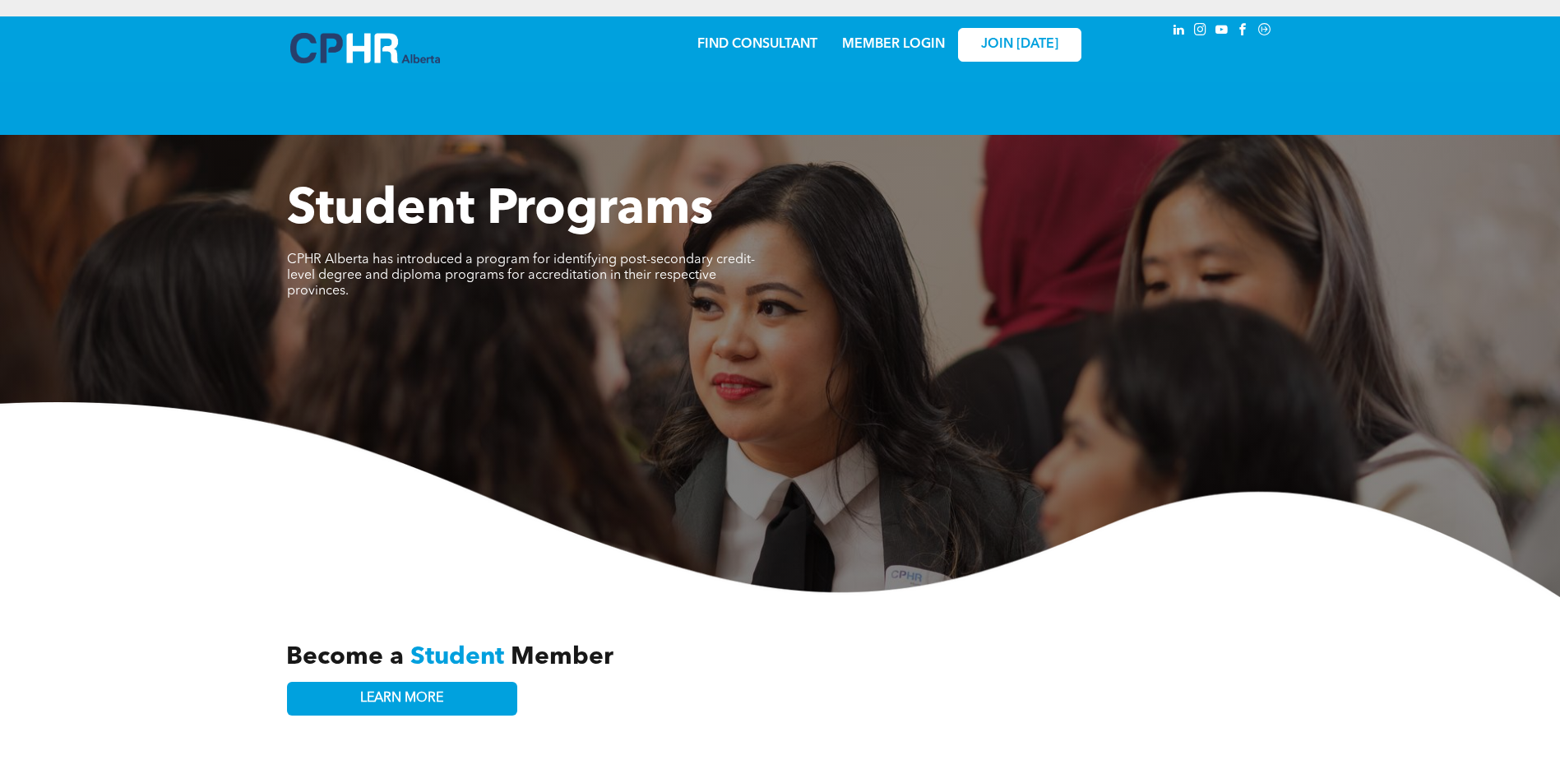 This screenshot has width=1560, height=760. What do you see at coordinates (757, 44) in the screenshot?
I see `a: FIND CONSULTANT` at bounding box center [757, 44].